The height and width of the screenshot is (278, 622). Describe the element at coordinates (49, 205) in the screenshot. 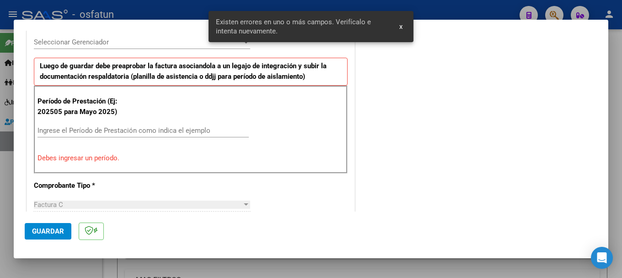

I see `span: Factura C` at that location.